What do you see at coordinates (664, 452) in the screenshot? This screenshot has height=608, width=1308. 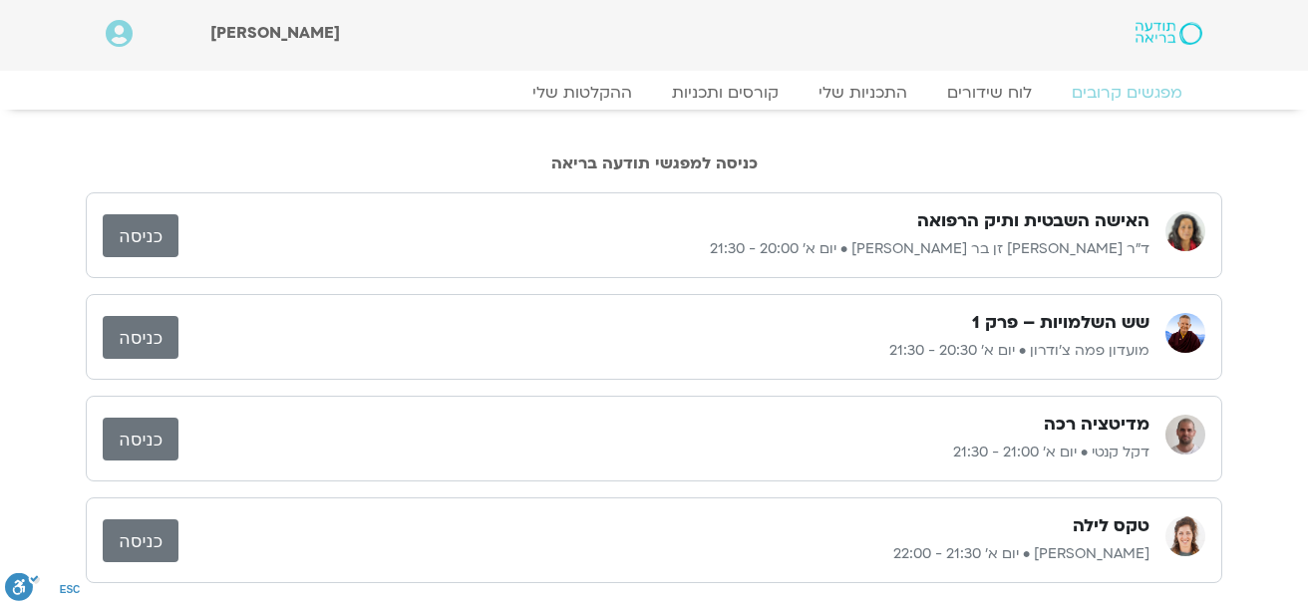 I see `p: דקל קנטי • יום א׳ 21:00 - 21:30` at bounding box center [664, 452].